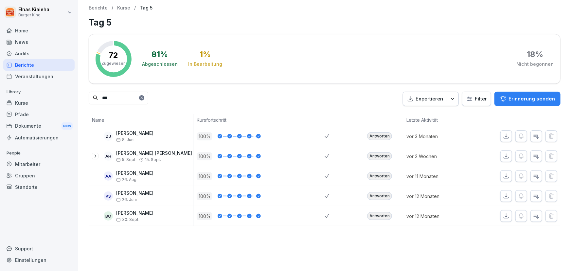 The image size is (571, 271). I want to click on p: Burger King, so click(34, 15).